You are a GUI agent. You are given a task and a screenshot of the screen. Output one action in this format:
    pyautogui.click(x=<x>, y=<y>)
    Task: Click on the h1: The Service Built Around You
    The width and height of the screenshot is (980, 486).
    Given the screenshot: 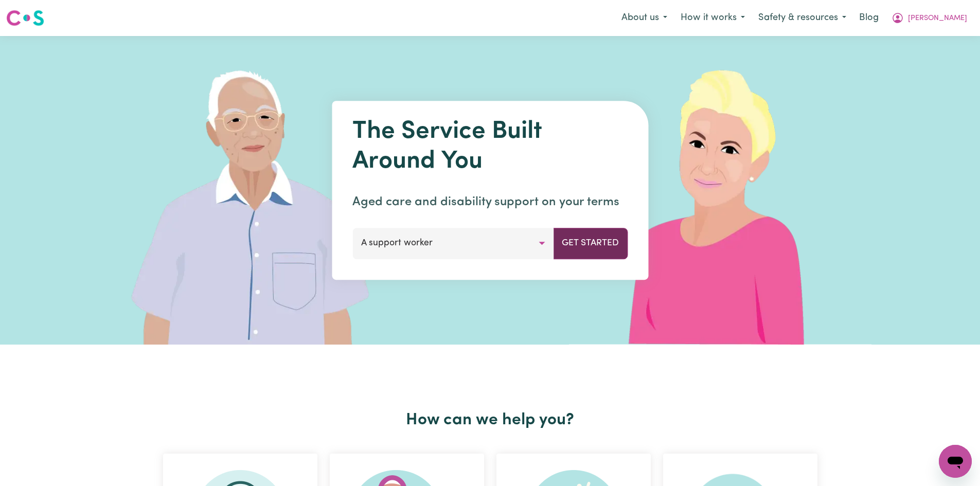 What is the action you would take?
    pyautogui.click(x=490, y=147)
    